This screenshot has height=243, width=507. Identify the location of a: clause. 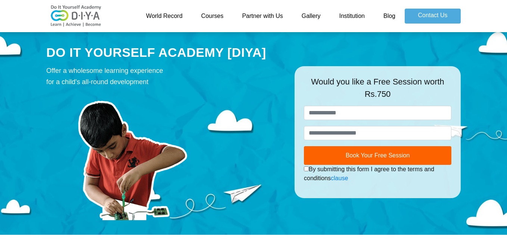
(340, 178).